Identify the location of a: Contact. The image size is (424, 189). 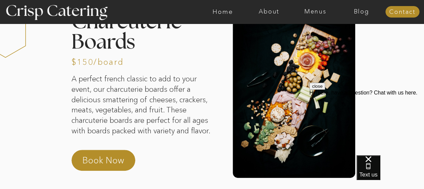
(402, 12).